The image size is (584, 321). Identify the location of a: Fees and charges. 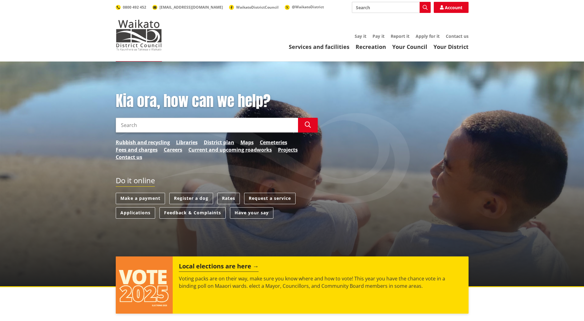
(137, 150).